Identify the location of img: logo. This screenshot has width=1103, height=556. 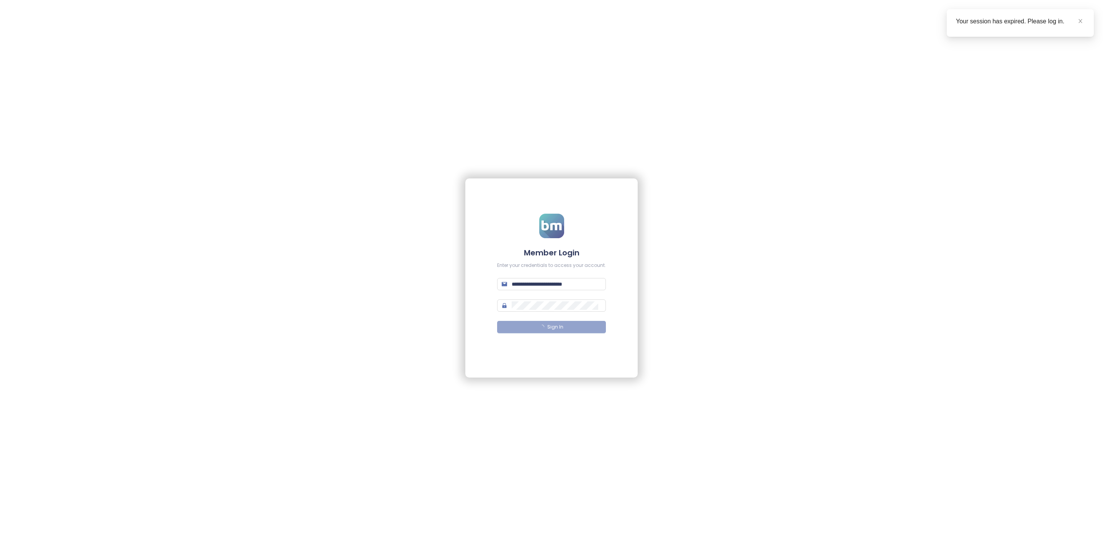
(552, 226).